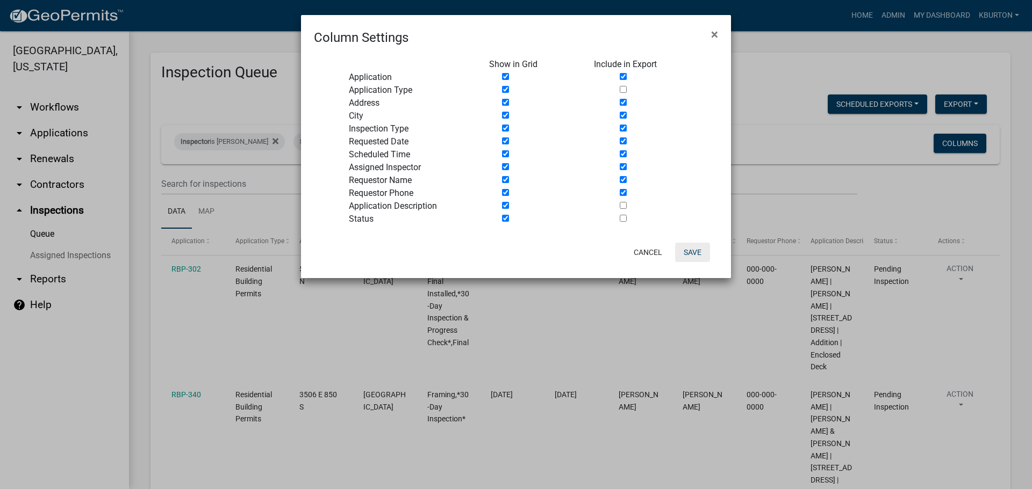 This screenshot has width=1032, height=489. What do you see at coordinates (410, 193) in the screenshot?
I see `div: Requestor Phone` at bounding box center [410, 193].